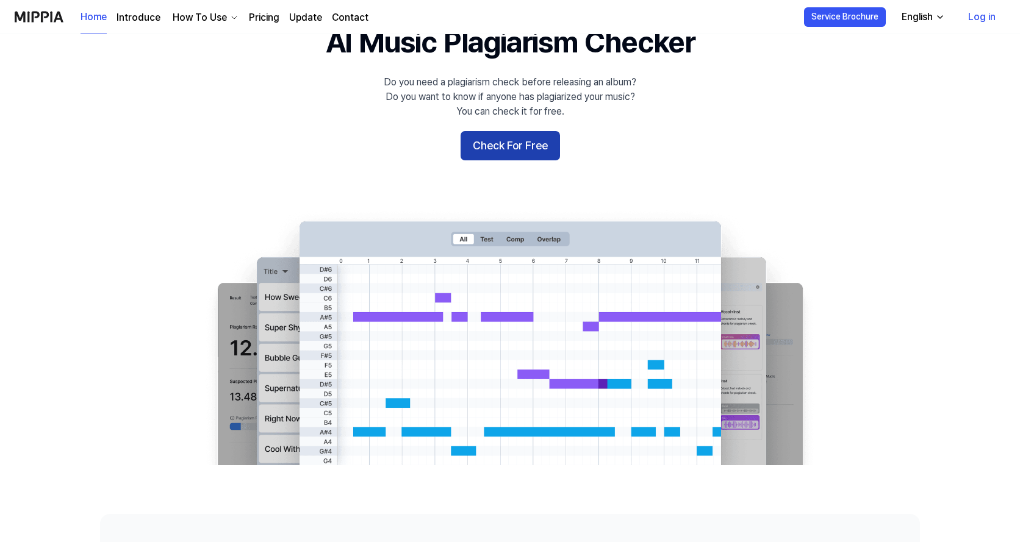  What do you see at coordinates (306, 18) in the screenshot?
I see `a: Update` at bounding box center [306, 18].